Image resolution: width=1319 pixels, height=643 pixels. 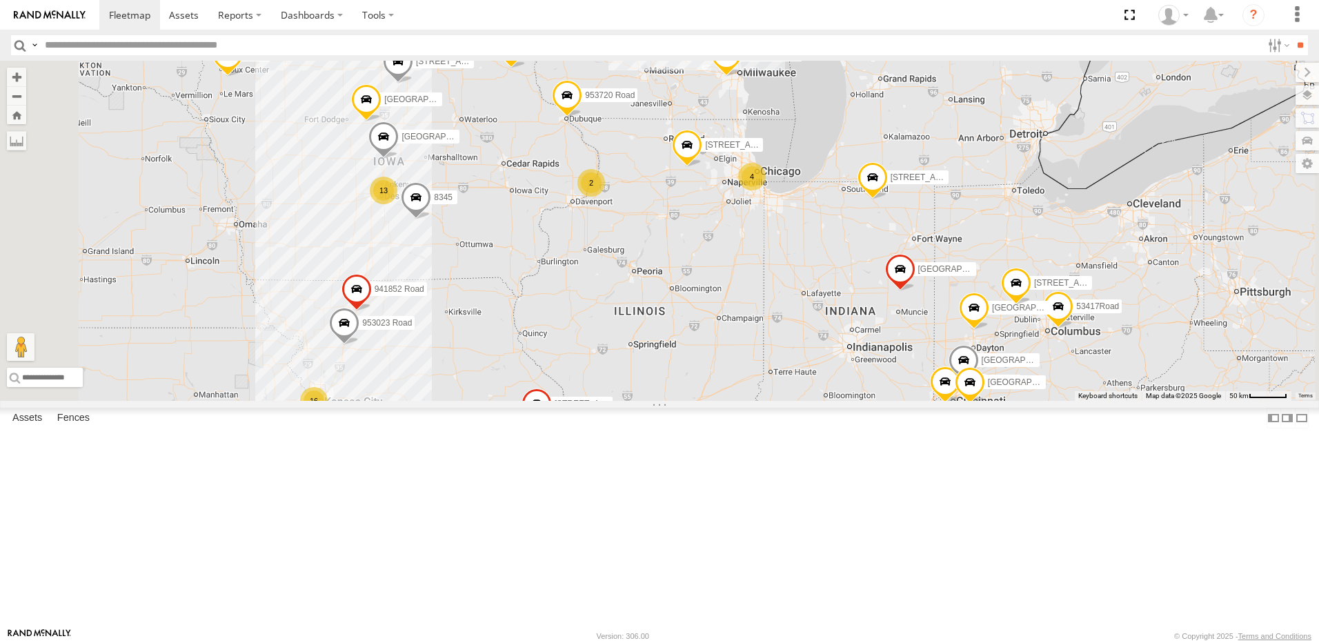 I want to click on span: 953023 Road, so click(x=387, y=323).